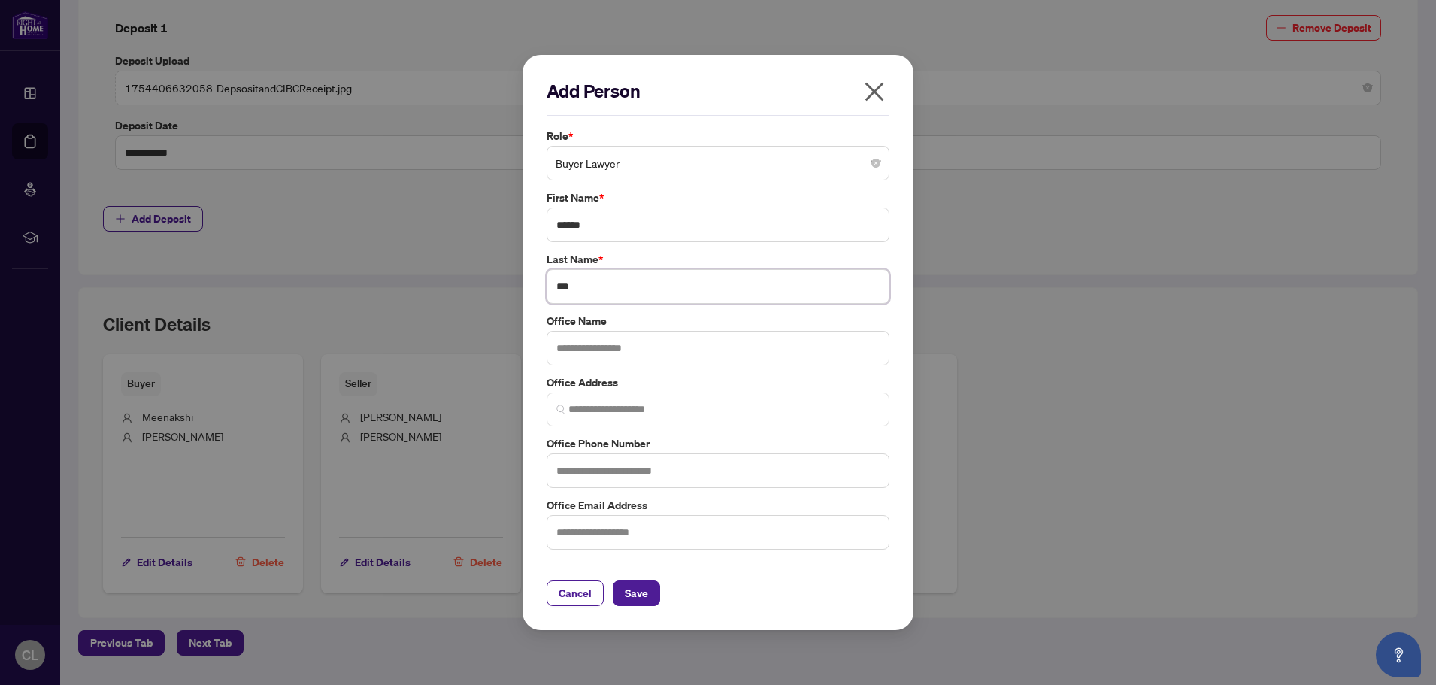  What do you see at coordinates (636, 593) in the screenshot?
I see `button: Save` at bounding box center [636, 593].